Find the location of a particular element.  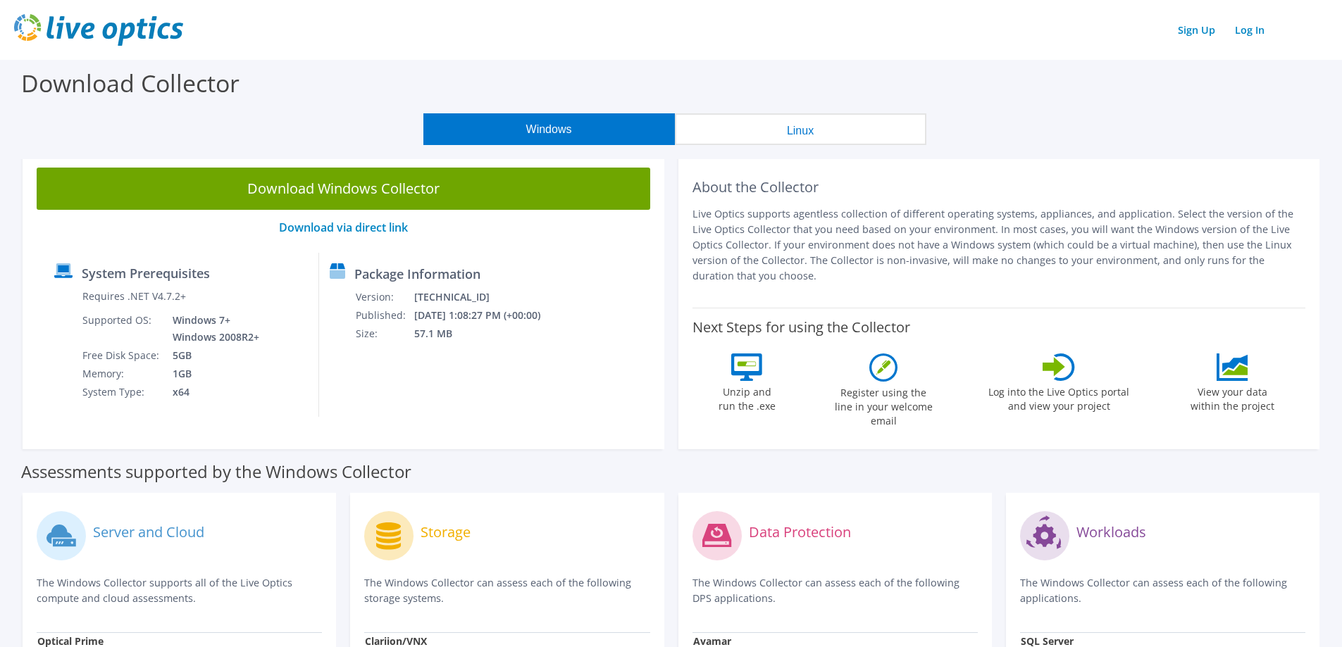

a: Log In is located at coordinates (1250, 30).